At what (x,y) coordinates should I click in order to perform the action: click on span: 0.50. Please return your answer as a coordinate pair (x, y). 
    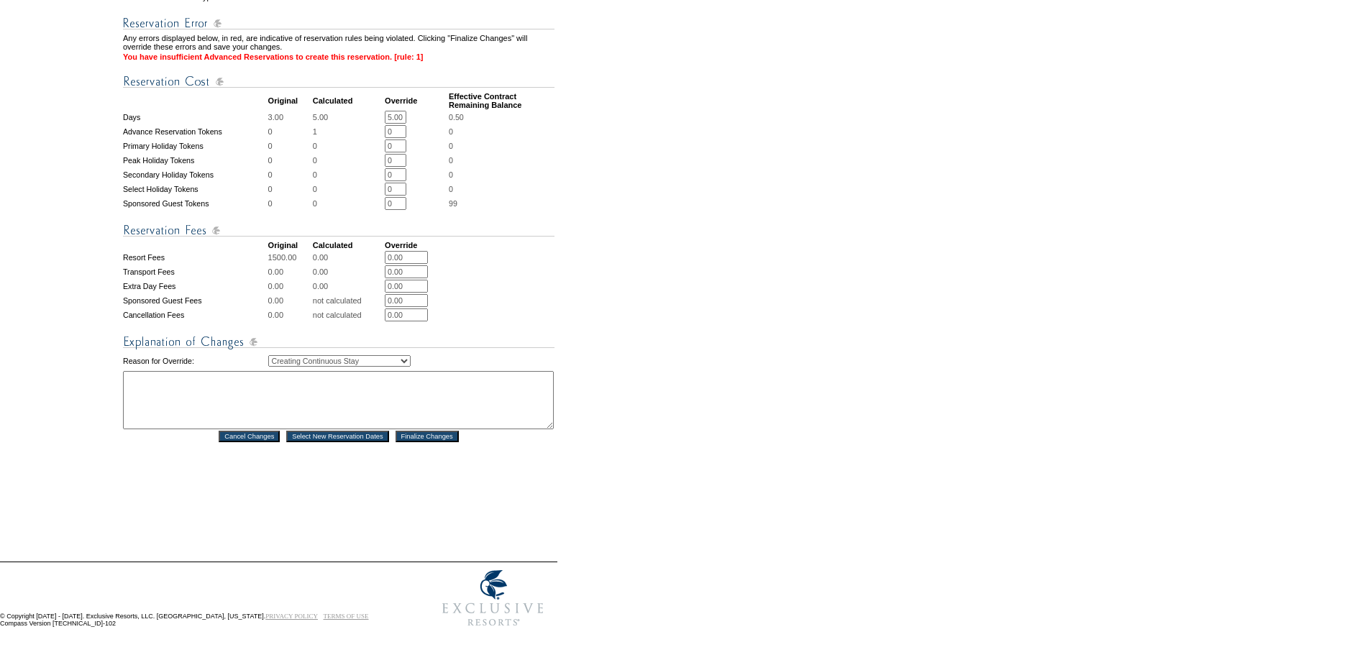
    Looking at the image, I should click on (456, 117).